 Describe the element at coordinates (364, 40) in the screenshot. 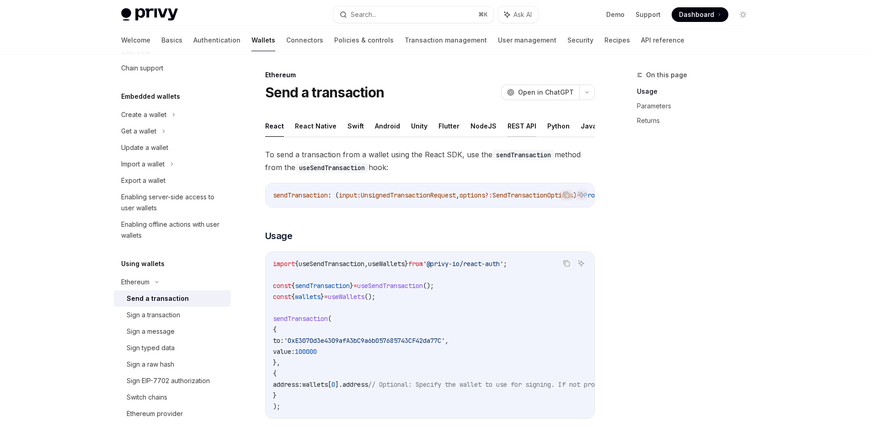

I see `a: Policies & controls` at that location.